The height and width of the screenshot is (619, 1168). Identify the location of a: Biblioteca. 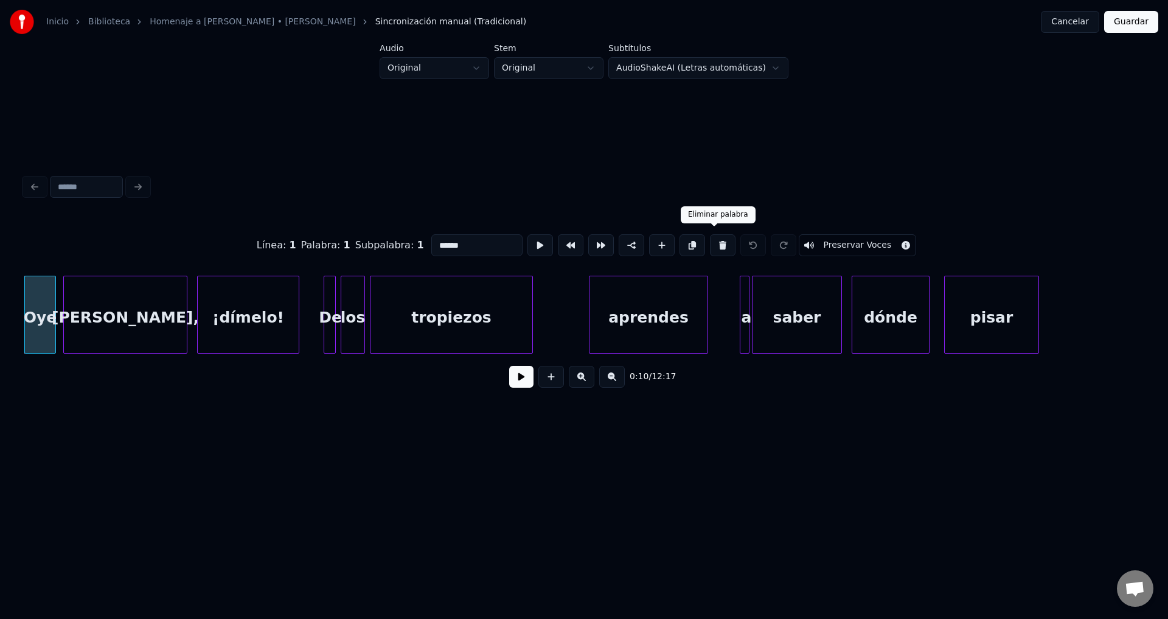
(109, 22).